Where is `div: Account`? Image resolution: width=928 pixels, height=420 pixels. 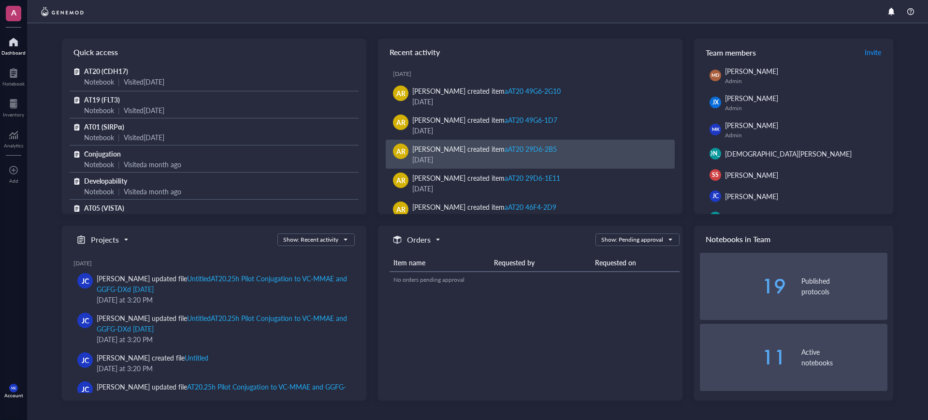 div: Account is located at coordinates (14, 395).